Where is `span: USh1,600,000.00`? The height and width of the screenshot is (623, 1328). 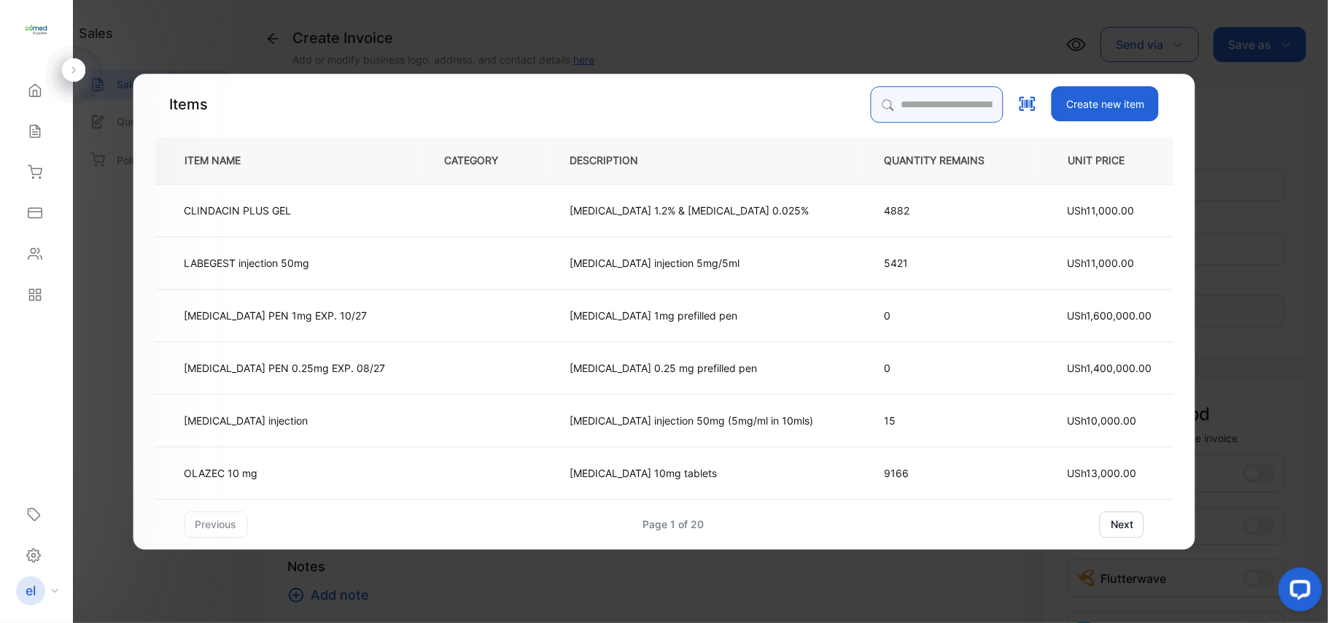
span: USh1,600,000.00 is located at coordinates (1109, 315).